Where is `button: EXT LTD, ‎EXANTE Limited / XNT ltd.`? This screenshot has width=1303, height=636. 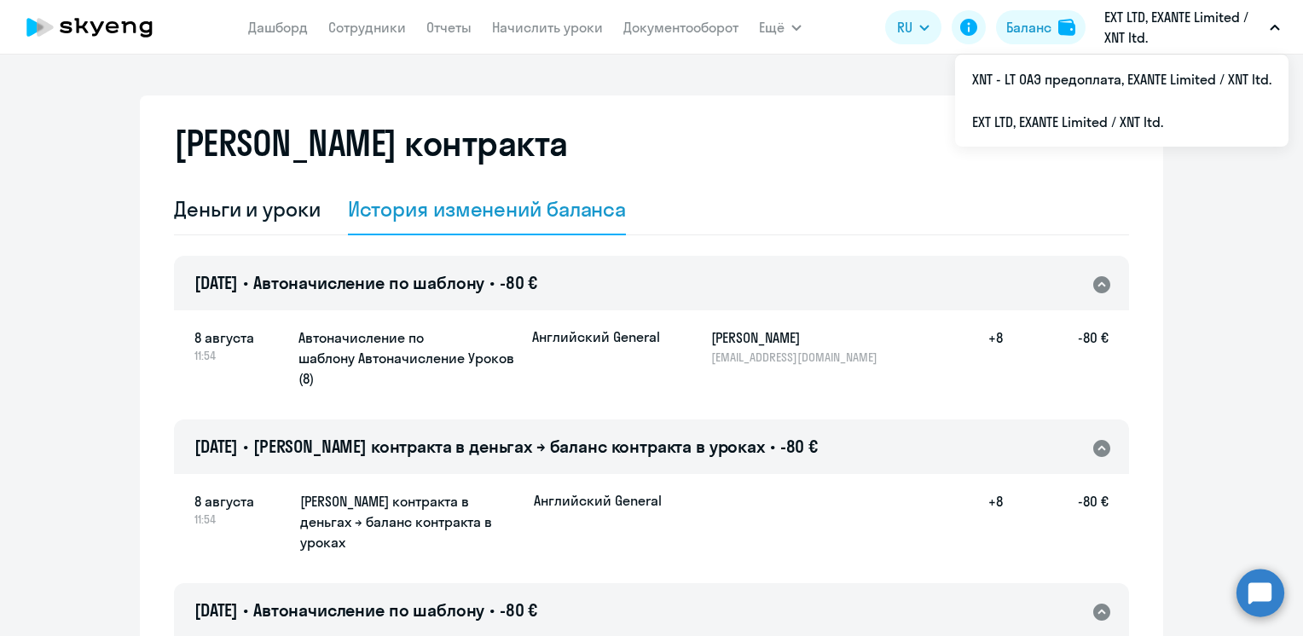 button: EXT LTD, ‎EXANTE Limited / XNT ltd. is located at coordinates (1192, 27).